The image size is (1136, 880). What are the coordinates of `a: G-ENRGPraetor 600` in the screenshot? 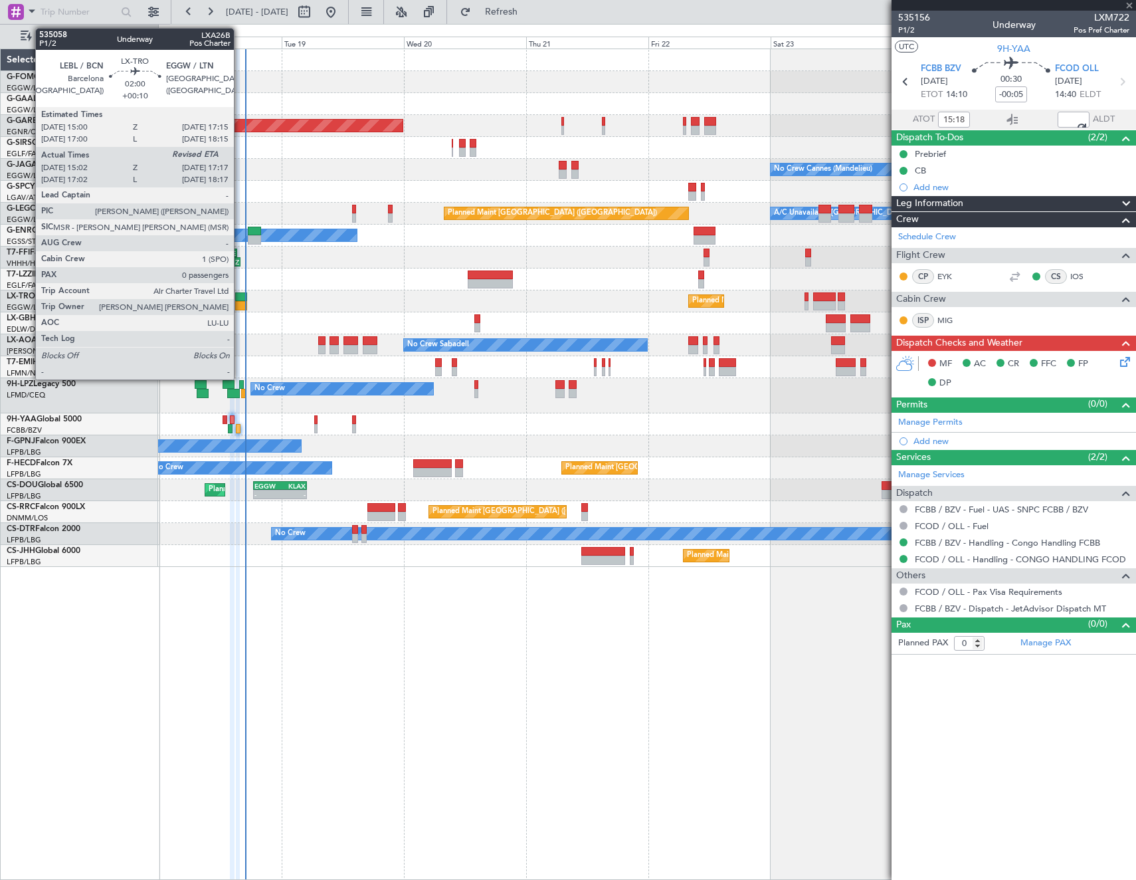 It's located at (45, 231).